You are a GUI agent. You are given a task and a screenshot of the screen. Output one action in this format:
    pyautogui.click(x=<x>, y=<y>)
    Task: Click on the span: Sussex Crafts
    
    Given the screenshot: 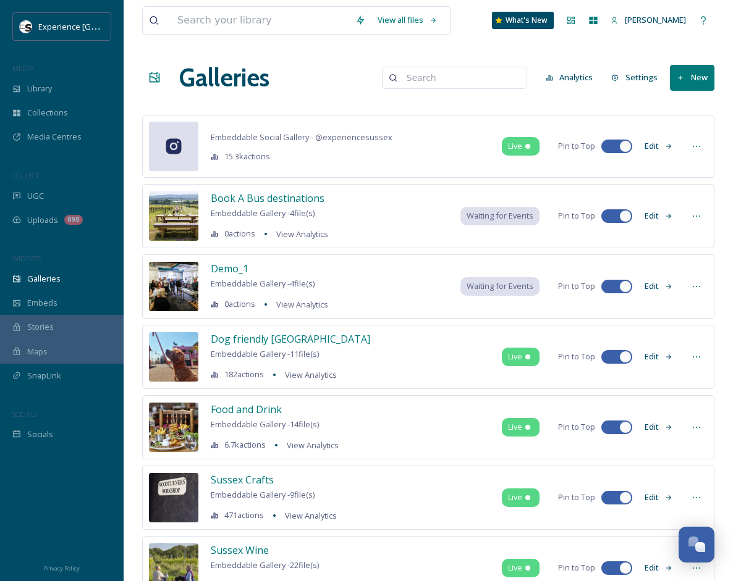 What is the action you would take?
    pyautogui.click(x=242, y=480)
    